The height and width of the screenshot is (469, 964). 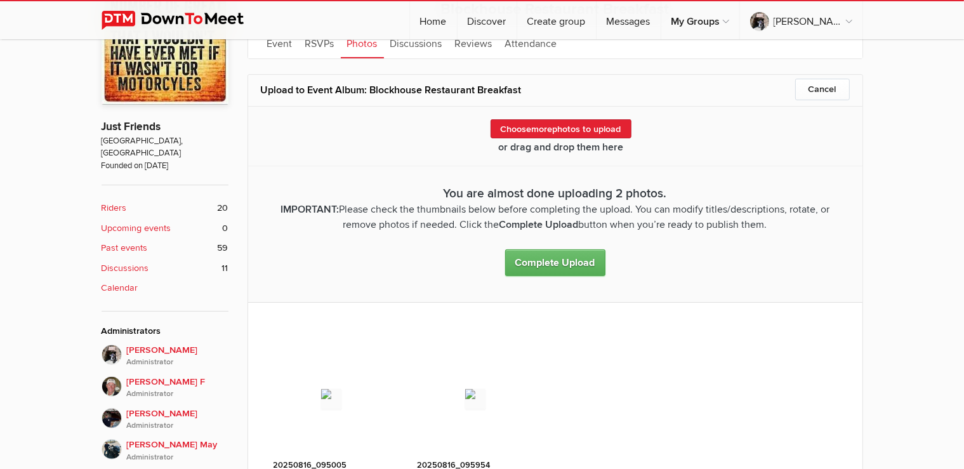 What do you see at coordinates (131, 126) in the screenshot?
I see `a: Just Friends` at bounding box center [131, 126].